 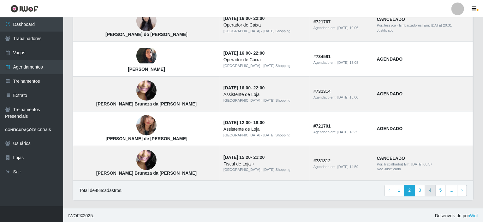 What do you see at coordinates (410, 191) in the screenshot?
I see `a: 2` at bounding box center [410, 191].